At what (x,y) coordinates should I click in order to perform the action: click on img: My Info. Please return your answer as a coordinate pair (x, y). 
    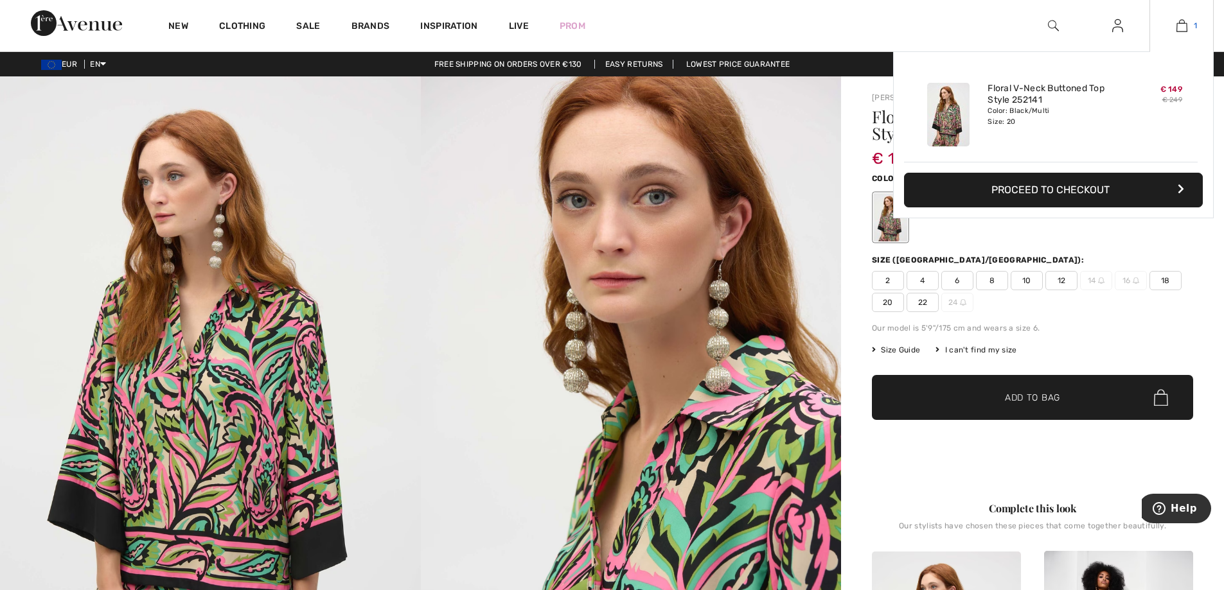
    Looking at the image, I should click on (1117, 26).